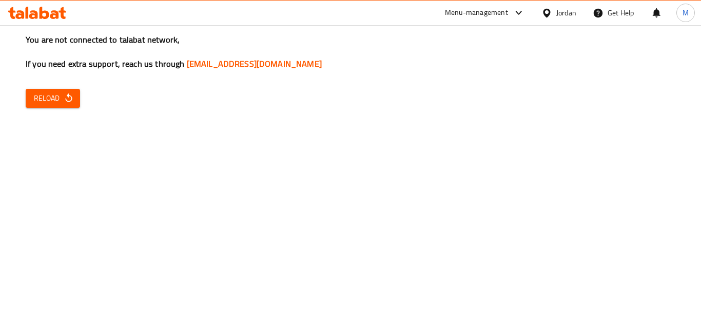 This screenshot has width=701, height=325. Describe the element at coordinates (53, 98) in the screenshot. I see `span: Reload` at that location.